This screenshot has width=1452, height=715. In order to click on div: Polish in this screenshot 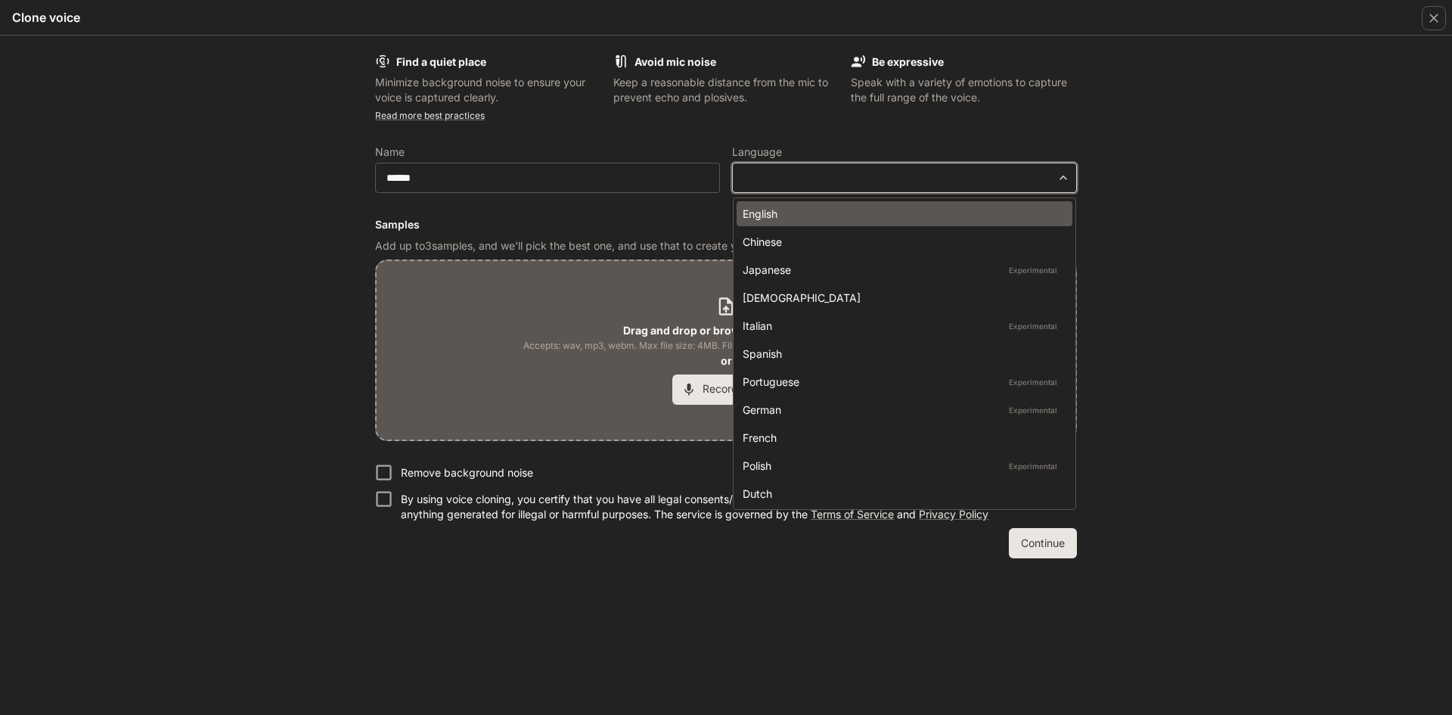, I will do `click(902, 465)`.